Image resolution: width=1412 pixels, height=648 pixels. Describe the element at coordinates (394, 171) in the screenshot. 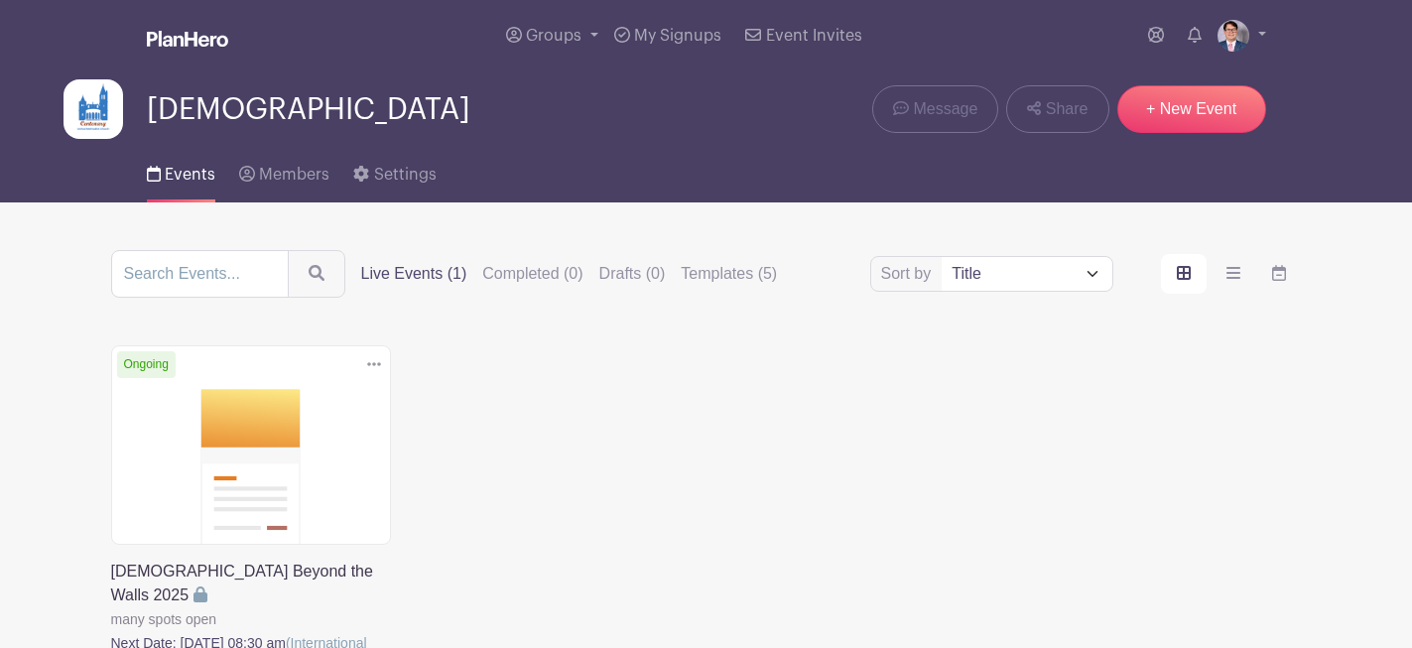

I see `a: Settings` at that location.